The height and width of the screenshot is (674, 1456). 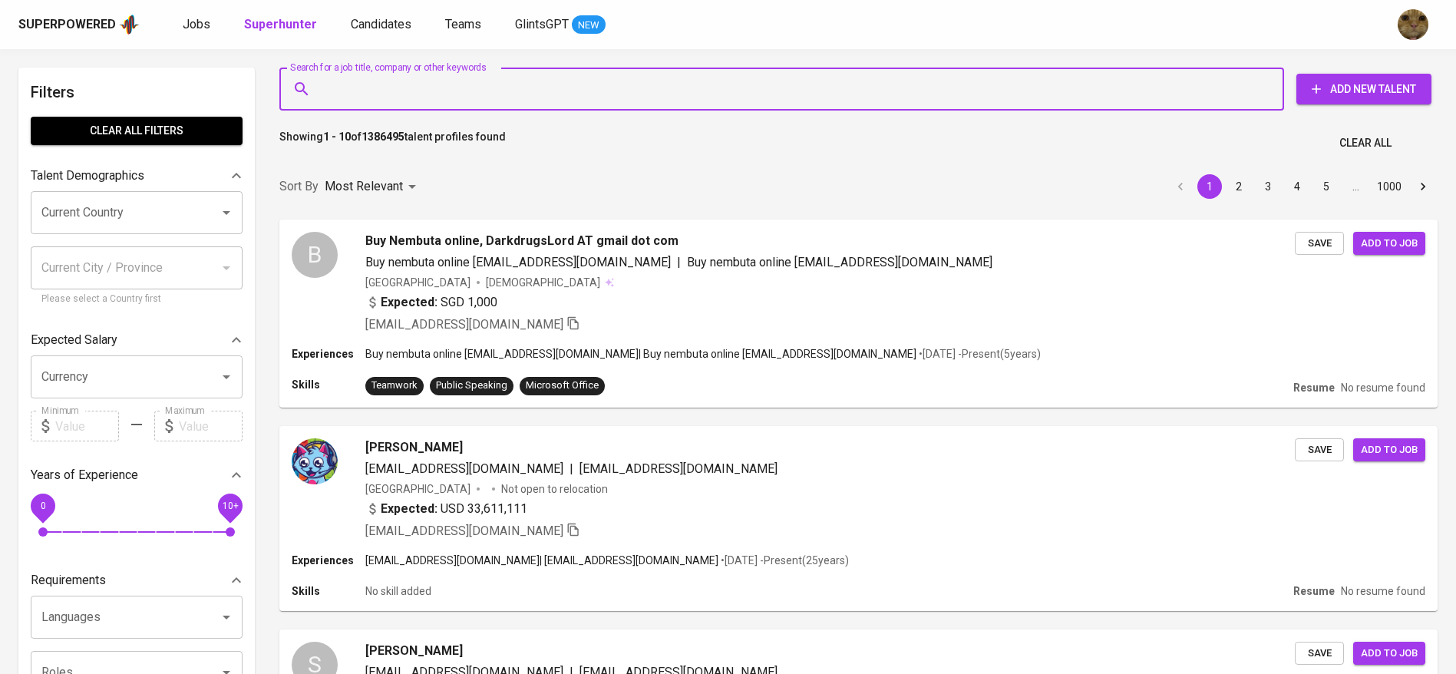 What do you see at coordinates (1365, 143) in the screenshot?
I see `span: Clear All` at bounding box center [1365, 143].